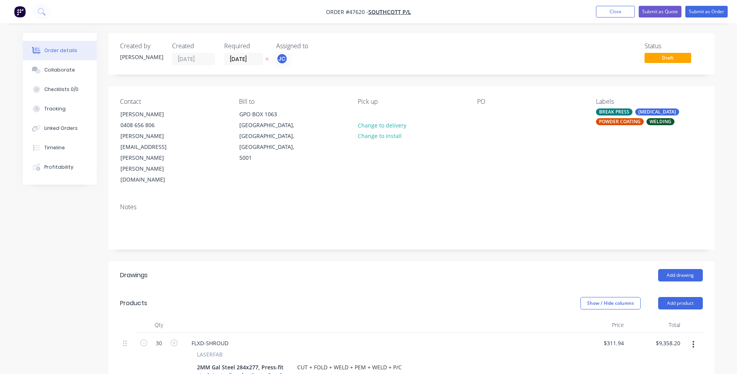 The height and width of the screenshot is (374, 737). I want to click on div: Timeline, so click(54, 148).